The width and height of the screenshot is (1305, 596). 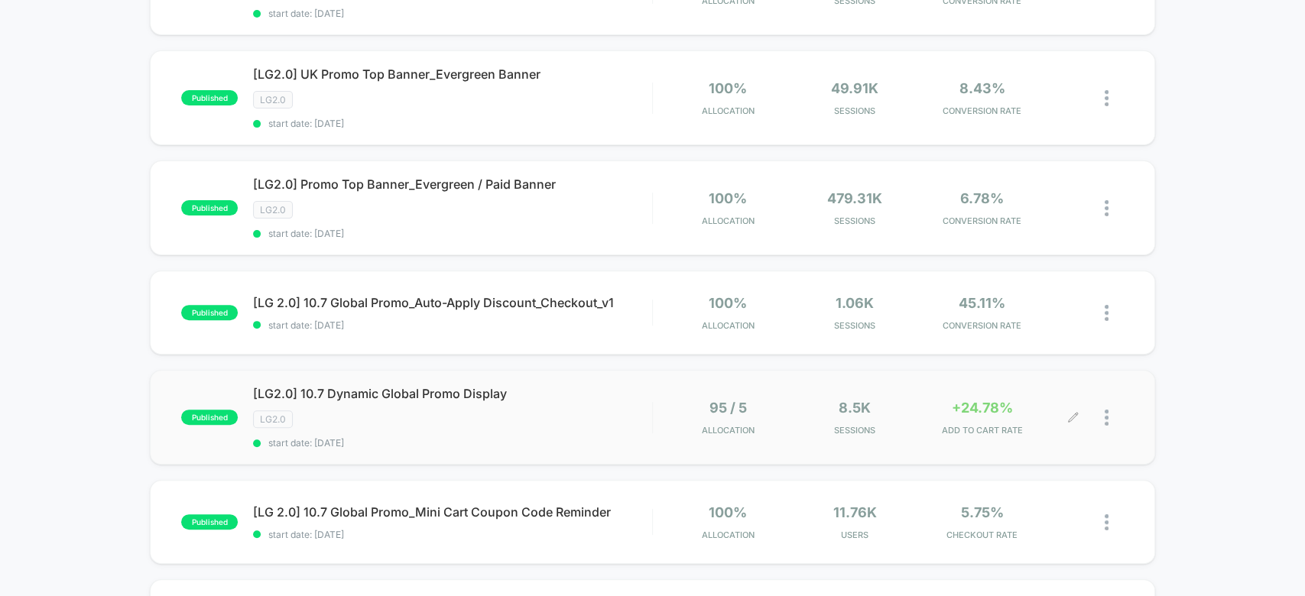 I want to click on span: 5.75%, so click(x=981, y=512).